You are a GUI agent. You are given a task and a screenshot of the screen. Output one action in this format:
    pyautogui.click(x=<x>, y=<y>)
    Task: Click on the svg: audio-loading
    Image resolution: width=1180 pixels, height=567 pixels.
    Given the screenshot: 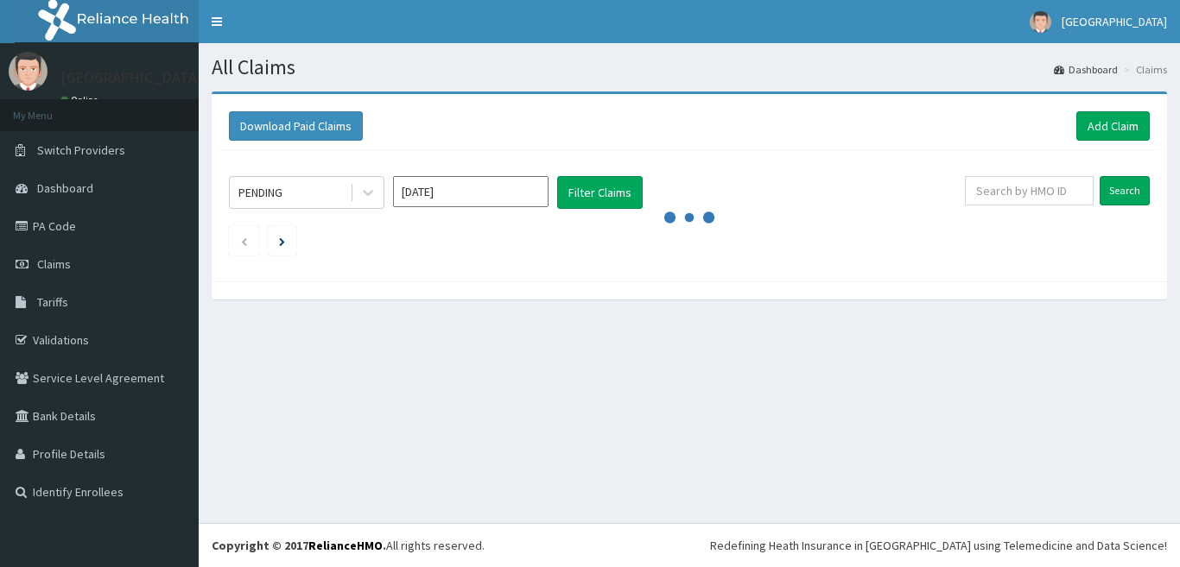 What is the action you would take?
    pyautogui.click(x=689, y=218)
    